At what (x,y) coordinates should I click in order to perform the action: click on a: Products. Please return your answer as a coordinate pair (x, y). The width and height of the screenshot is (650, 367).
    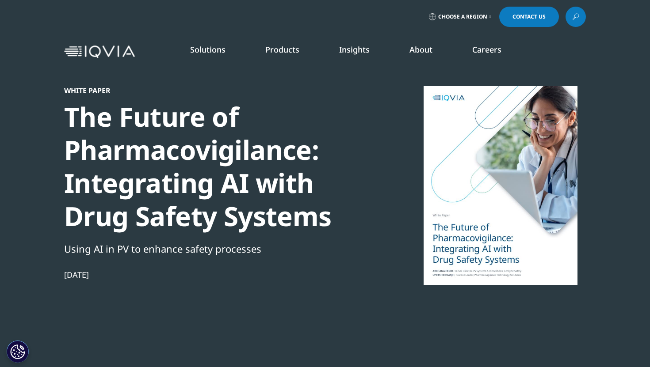
    Looking at the image, I should click on (282, 50).